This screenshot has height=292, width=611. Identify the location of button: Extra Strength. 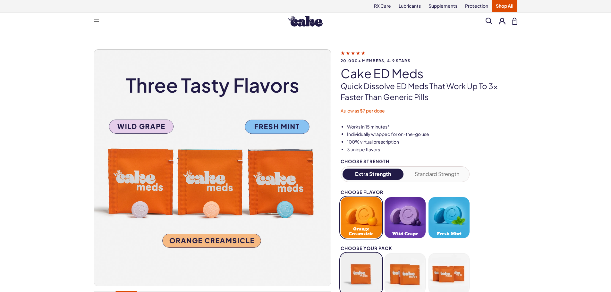
(373, 174).